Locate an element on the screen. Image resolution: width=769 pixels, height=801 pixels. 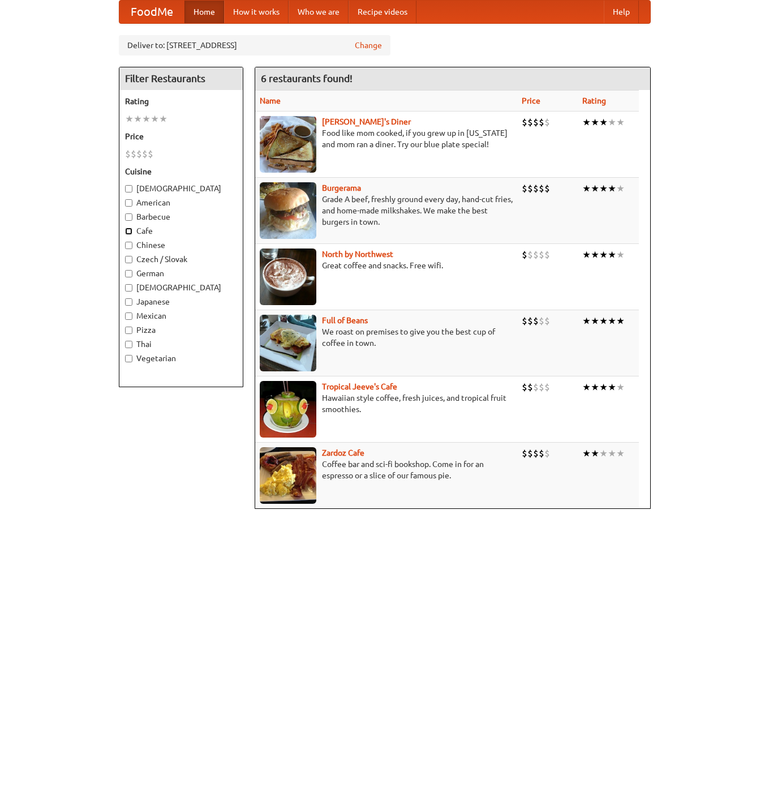
label: Vegetarian is located at coordinates (181, 358).